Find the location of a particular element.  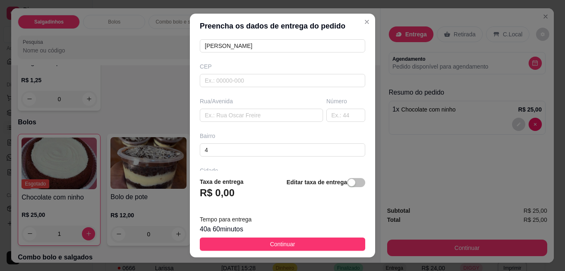

button: Close is located at coordinates (367, 22).